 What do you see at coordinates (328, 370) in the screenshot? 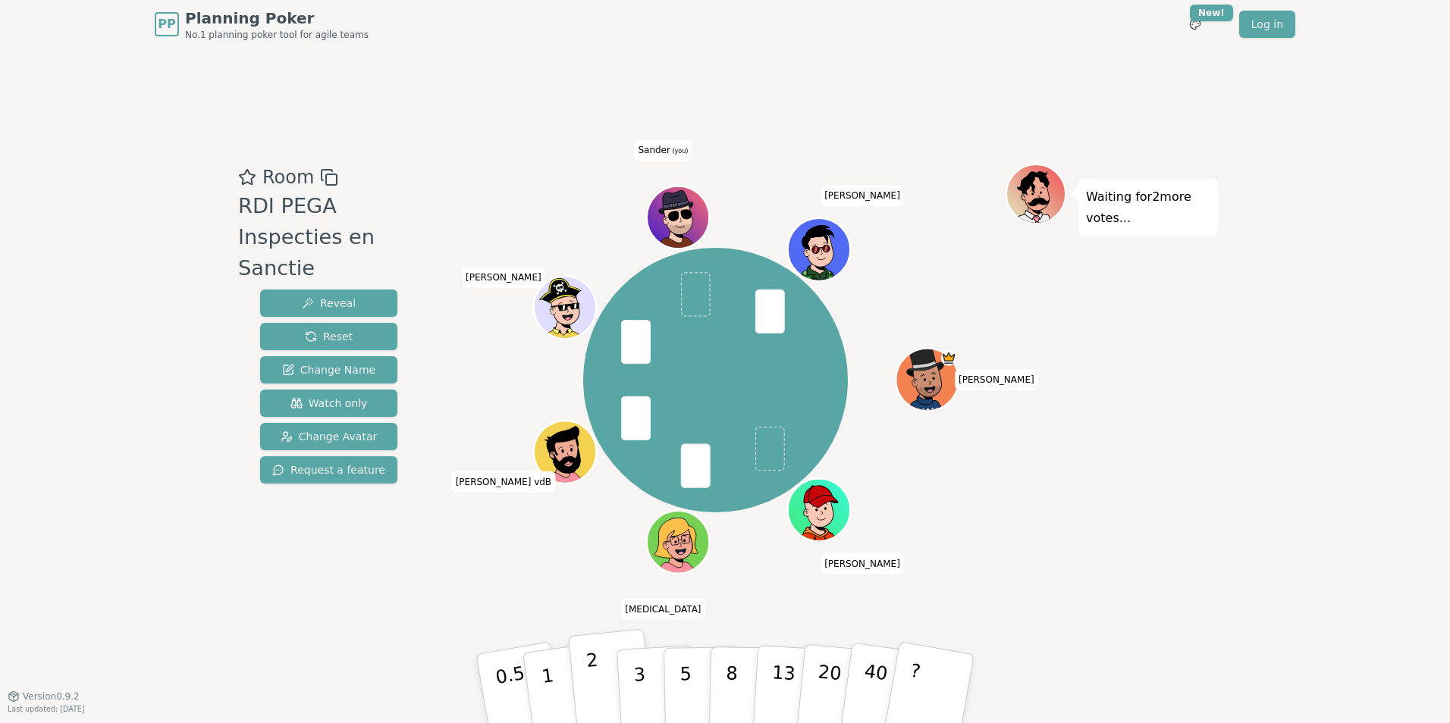
I see `span: Change Name` at bounding box center [328, 370].